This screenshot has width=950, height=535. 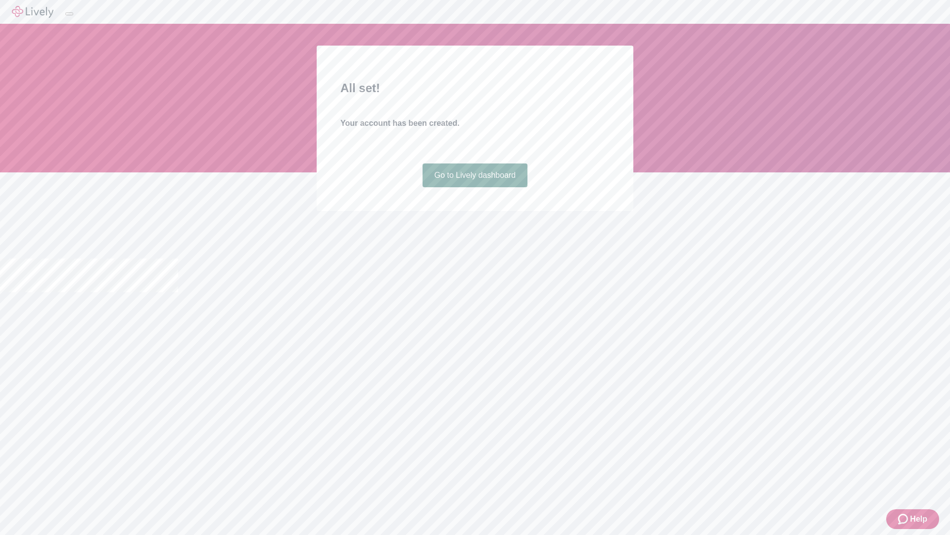 What do you see at coordinates (475, 175) in the screenshot?
I see `a: Go to Lively dashboard` at bounding box center [475, 175].